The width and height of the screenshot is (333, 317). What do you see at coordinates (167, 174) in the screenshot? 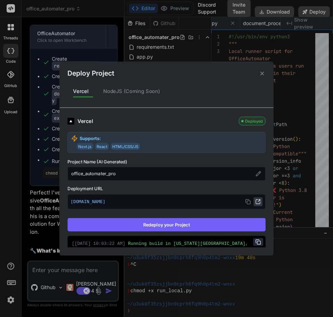
I see `div: office_automater_pro` at bounding box center [167, 174].